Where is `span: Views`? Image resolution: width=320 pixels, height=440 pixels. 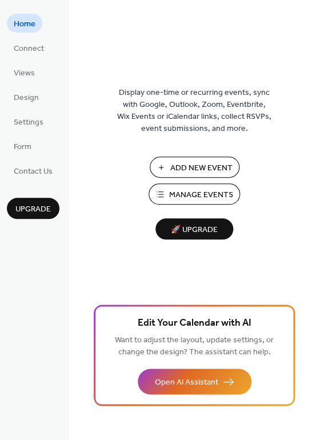 span: Views is located at coordinates (24, 73).